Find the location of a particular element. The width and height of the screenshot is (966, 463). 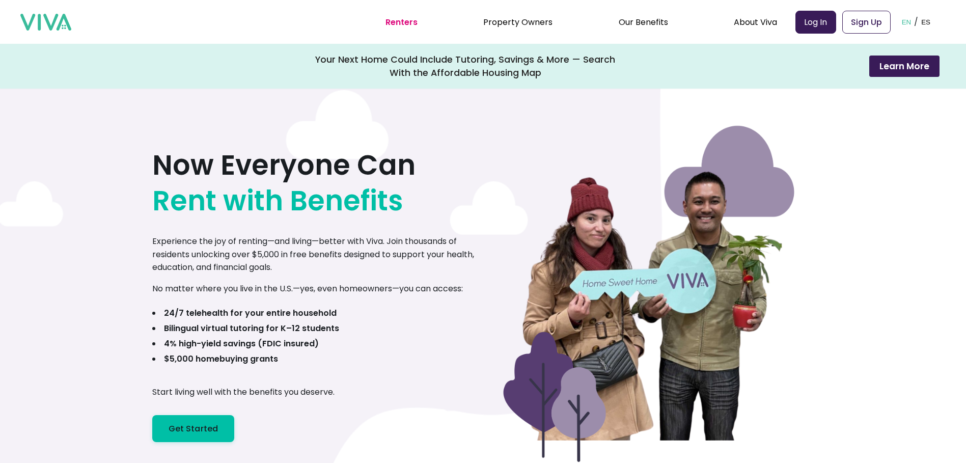

span: Rent with Benefits is located at coordinates (277, 201).